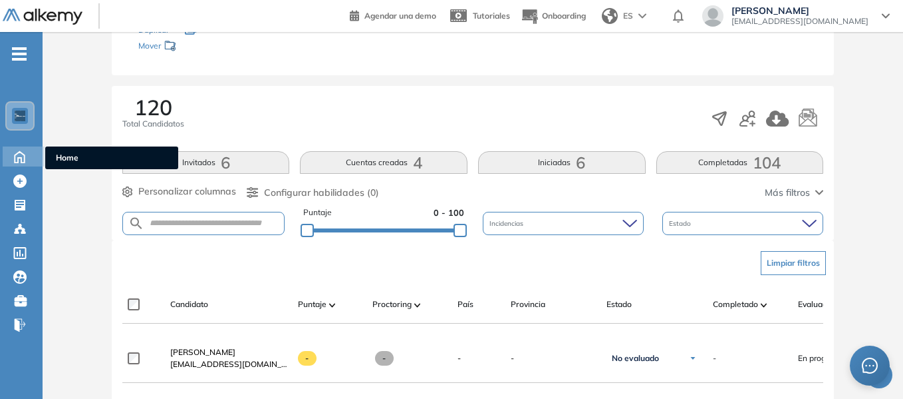 The image size is (903, 399). I want to click on button: Completadas104, so click(740, 162).